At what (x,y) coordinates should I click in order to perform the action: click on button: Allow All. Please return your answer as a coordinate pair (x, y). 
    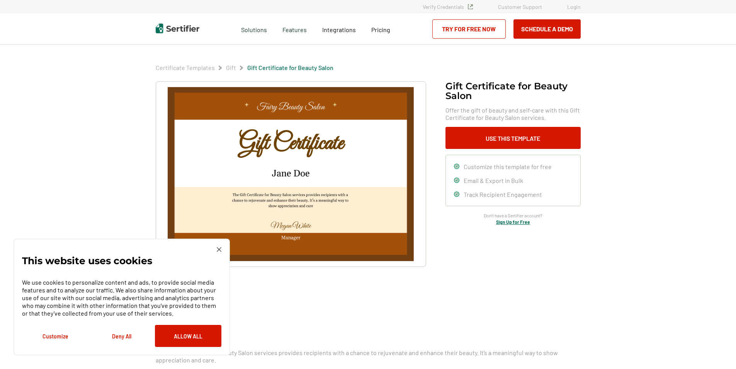
    Looking at the image, I should click on (188, 336).